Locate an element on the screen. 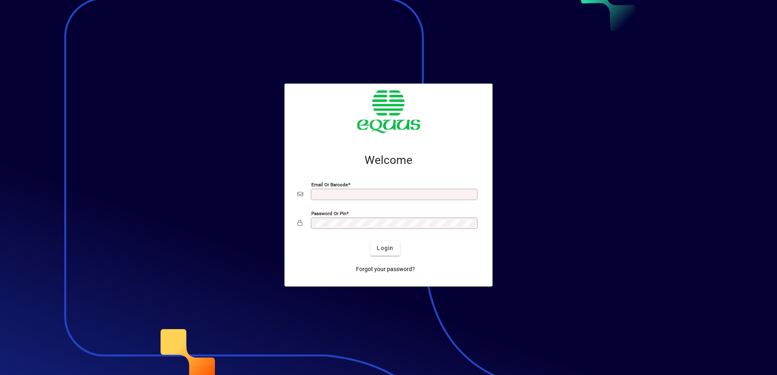 Image resolution: width=777 pixels, height=375 pixels. mat-label: Email or Barcode is located at coordinates (329, 184).